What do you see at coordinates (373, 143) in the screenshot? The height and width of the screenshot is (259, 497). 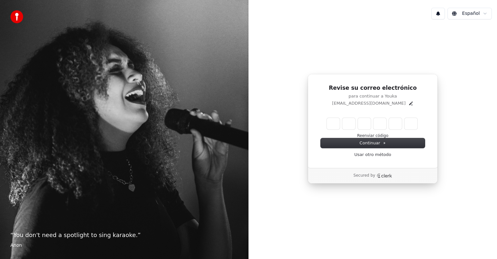 I see `span: Continuar` at bounding box center [373, 143].